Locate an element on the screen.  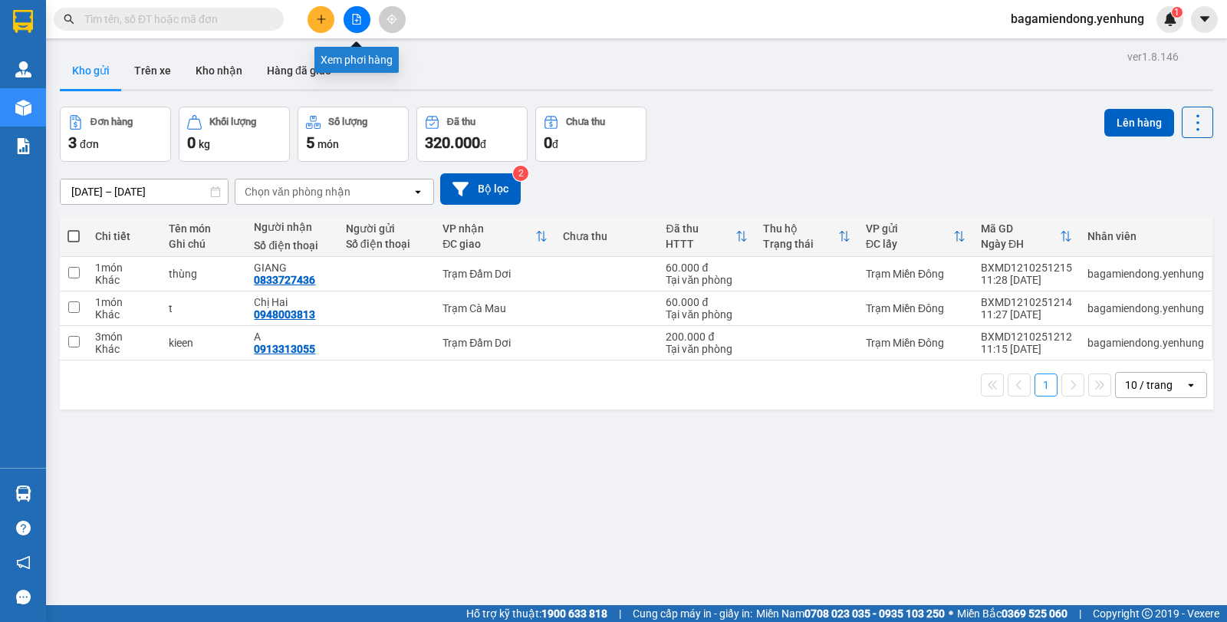
strong: 1900 633 818 is located at coordinates (574, 614).